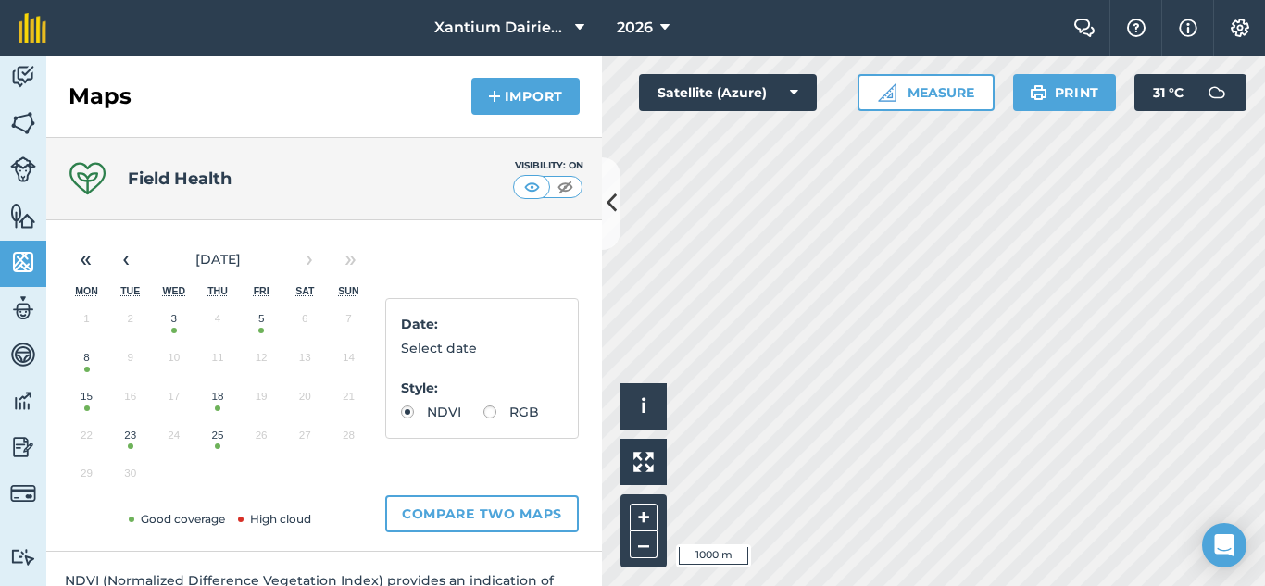 The width and height of the screenshot is (1265, 586). Describe the element at coordinates (86, 323) in the screenshot. I see `button: 1 September 2025` at that location.